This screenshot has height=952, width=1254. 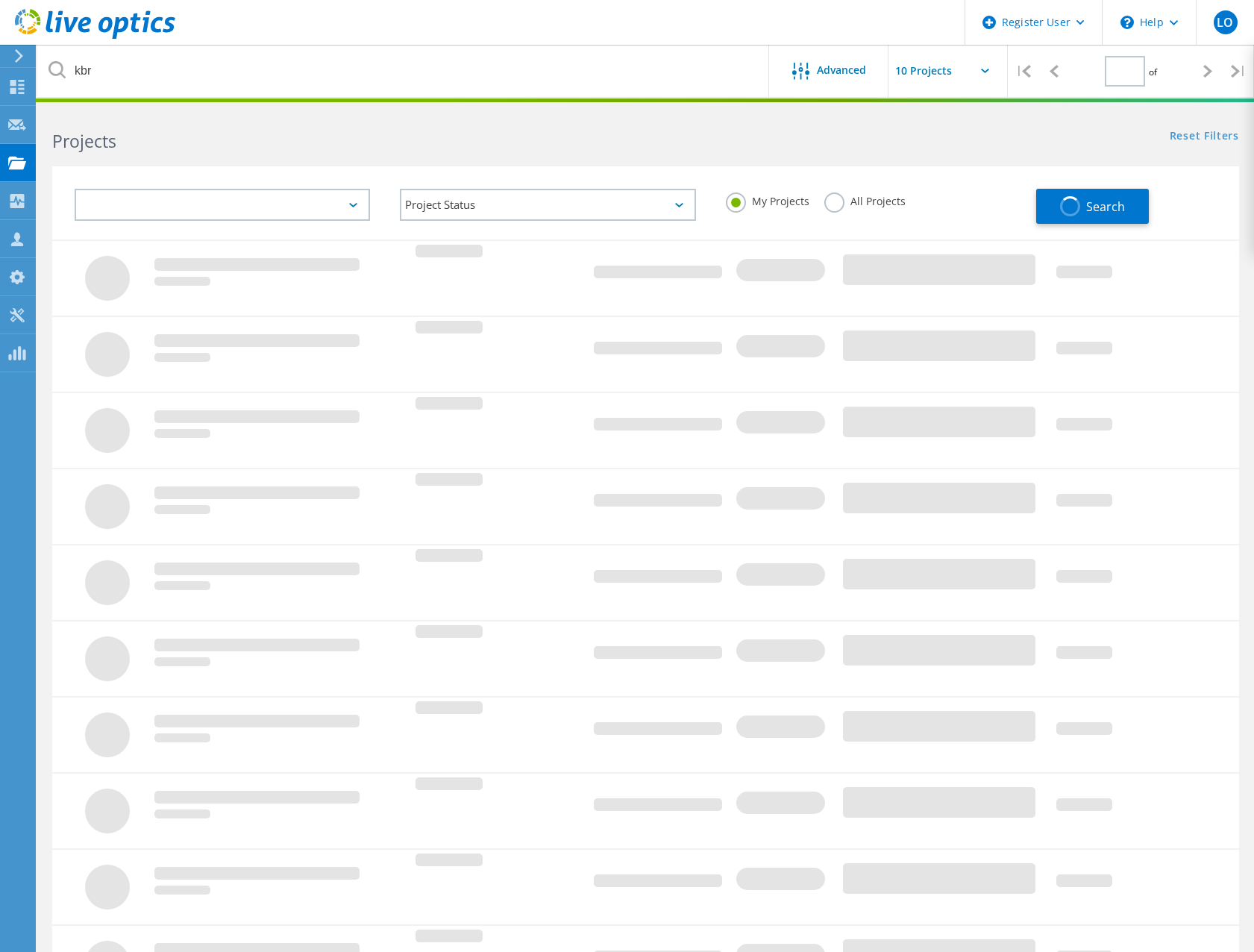 What do you see at coordinates (864, 199) in the screenshot?
I see `label: All Projects` at bounding box center [864, 199].